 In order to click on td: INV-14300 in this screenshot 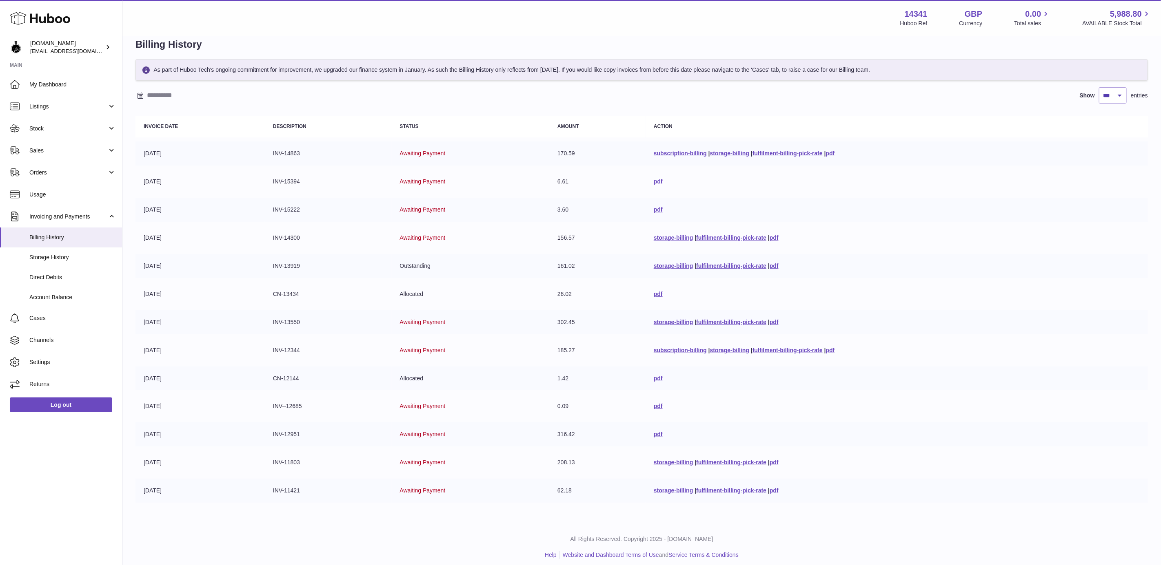, I will do `click(328, 238)`.